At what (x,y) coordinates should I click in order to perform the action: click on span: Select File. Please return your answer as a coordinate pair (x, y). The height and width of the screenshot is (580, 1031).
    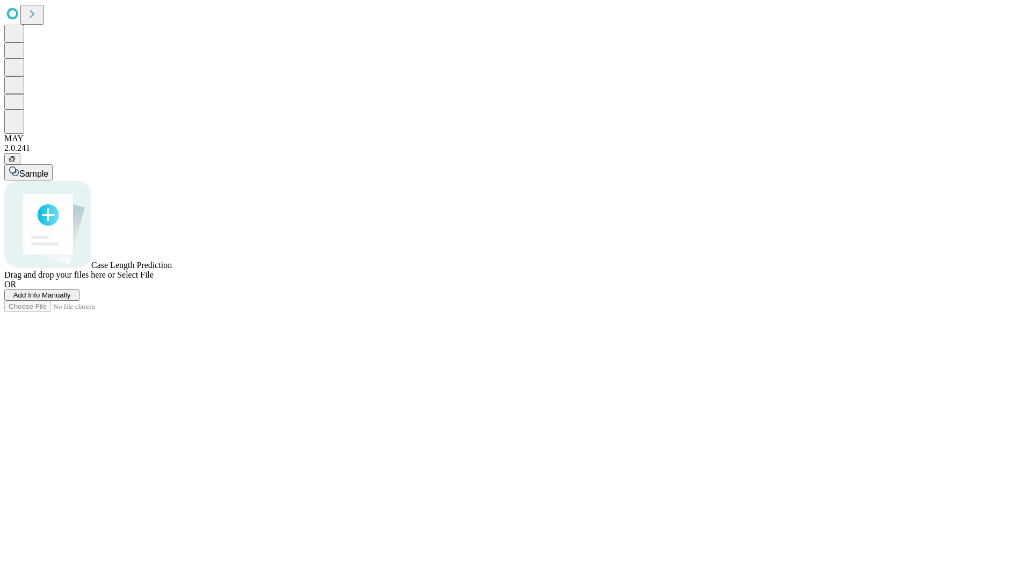
    Looking at the image, I should click on (135, 274).